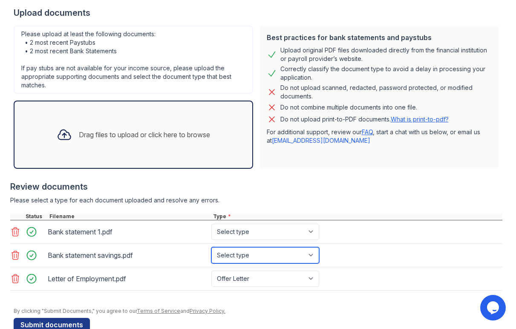 This screenshot has width=516, height=329. I want to click on div: Correctly classify the document type to avoid a delay in processing your application., so click(386, 73).